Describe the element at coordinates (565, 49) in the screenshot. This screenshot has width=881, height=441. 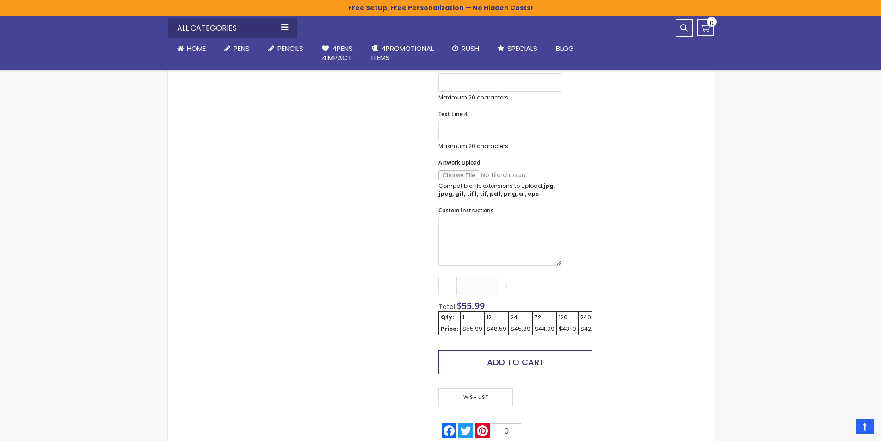
I see `a: Blog` at that location.